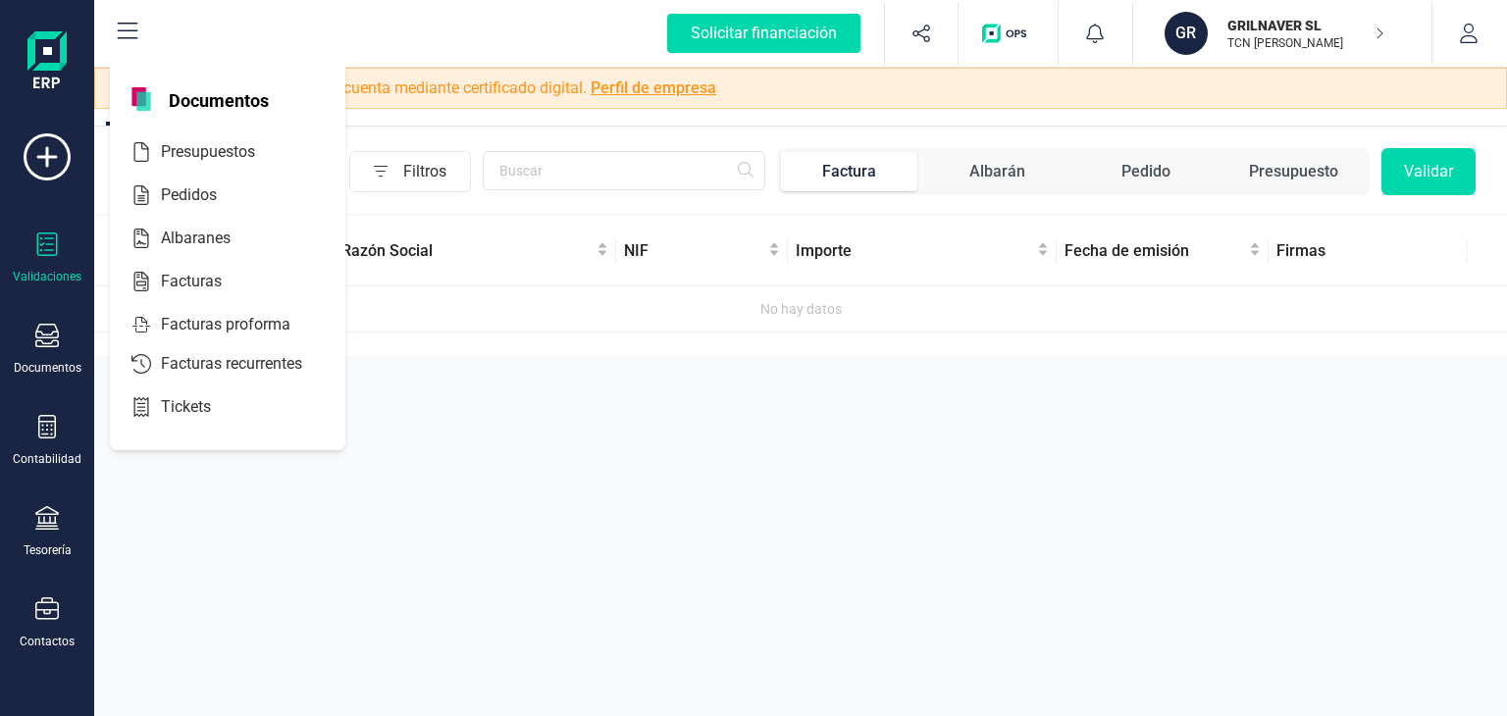  Describe the element at coordinates (1306, 26) in the screenshot. I see `p: GRILNAVER SL` at that location.